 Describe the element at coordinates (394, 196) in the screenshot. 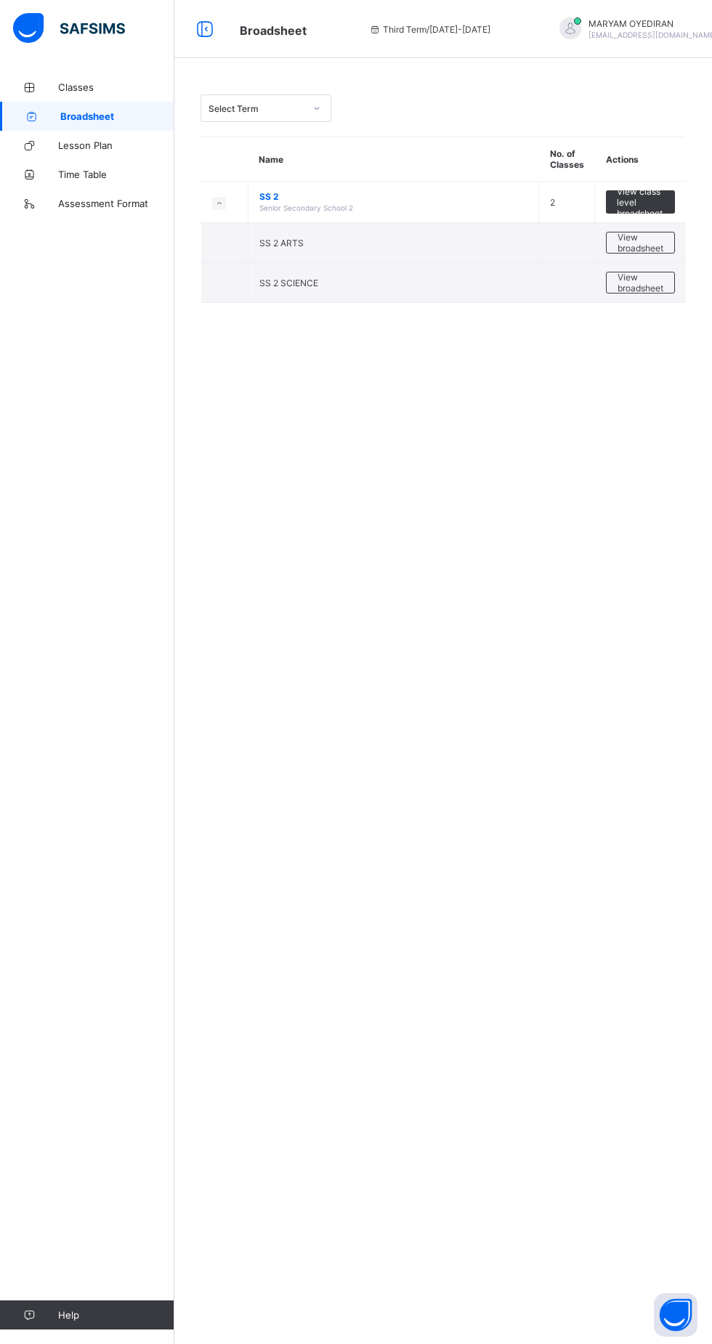

I see `span: SS 2` at that location.